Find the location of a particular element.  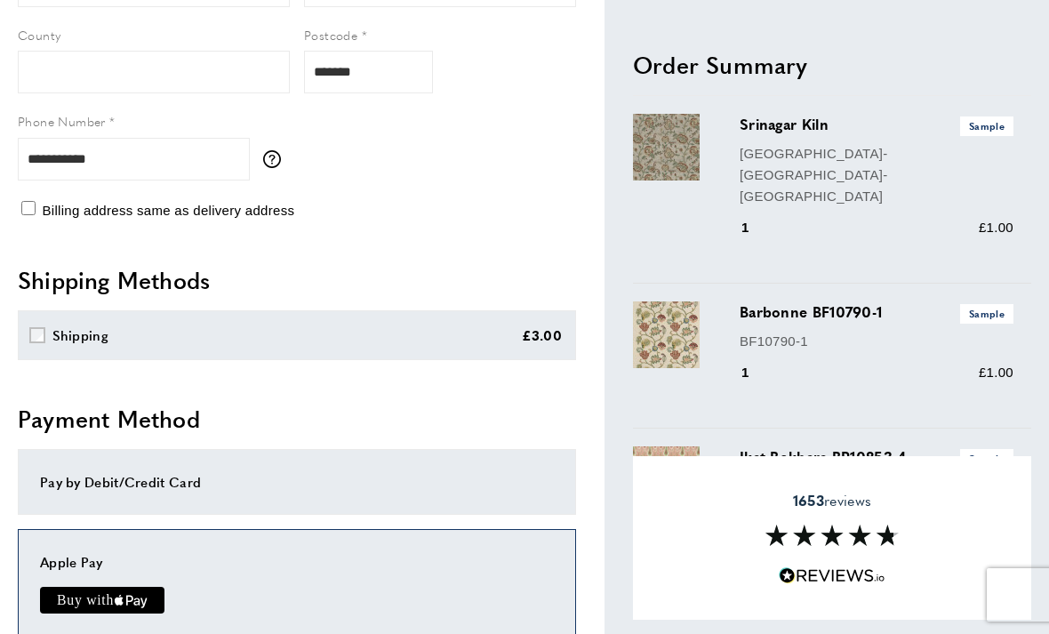

div: £3.00 is located at coordinates (542, 335).